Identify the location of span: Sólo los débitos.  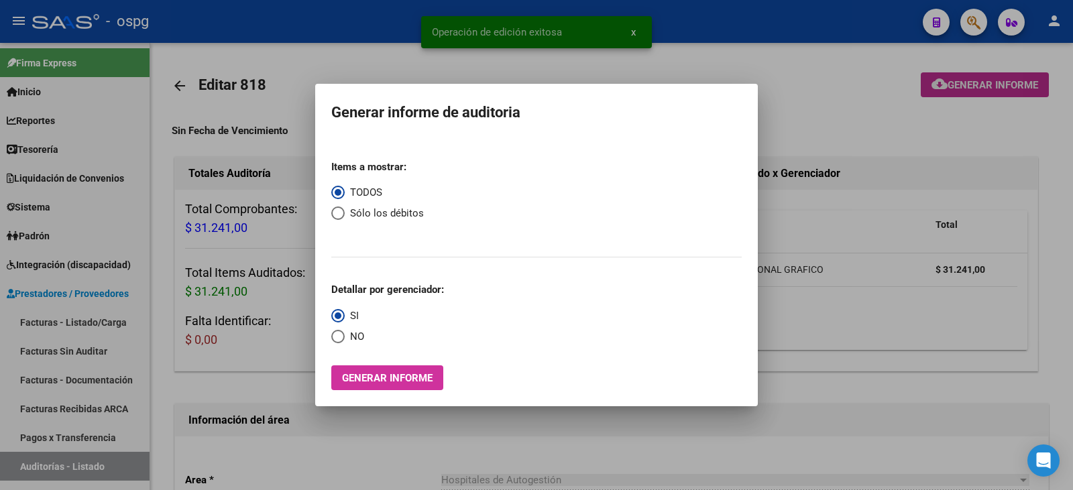
(384, 213).